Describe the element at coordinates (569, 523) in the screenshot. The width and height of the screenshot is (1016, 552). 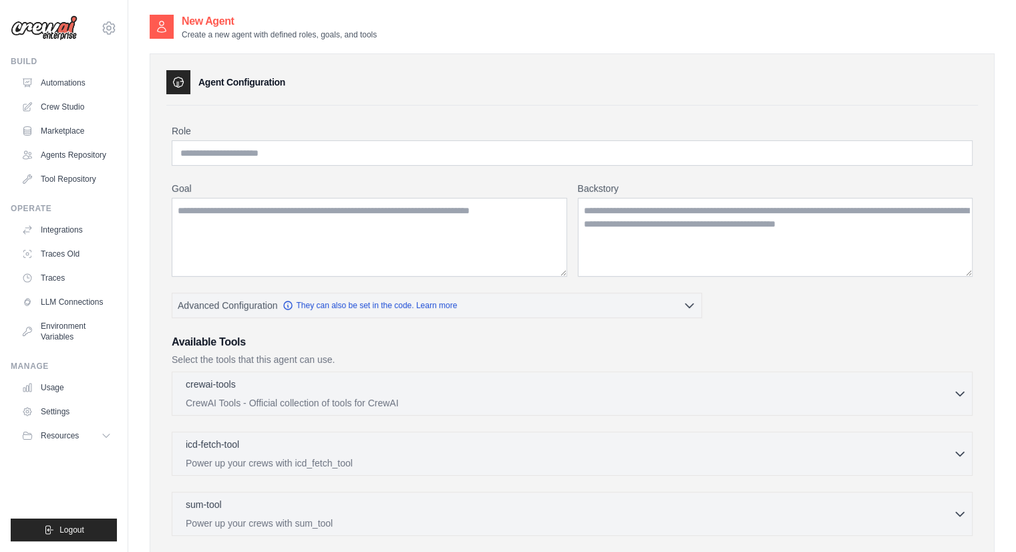
I see `p: Power up your crews with sum_tool` at that location.